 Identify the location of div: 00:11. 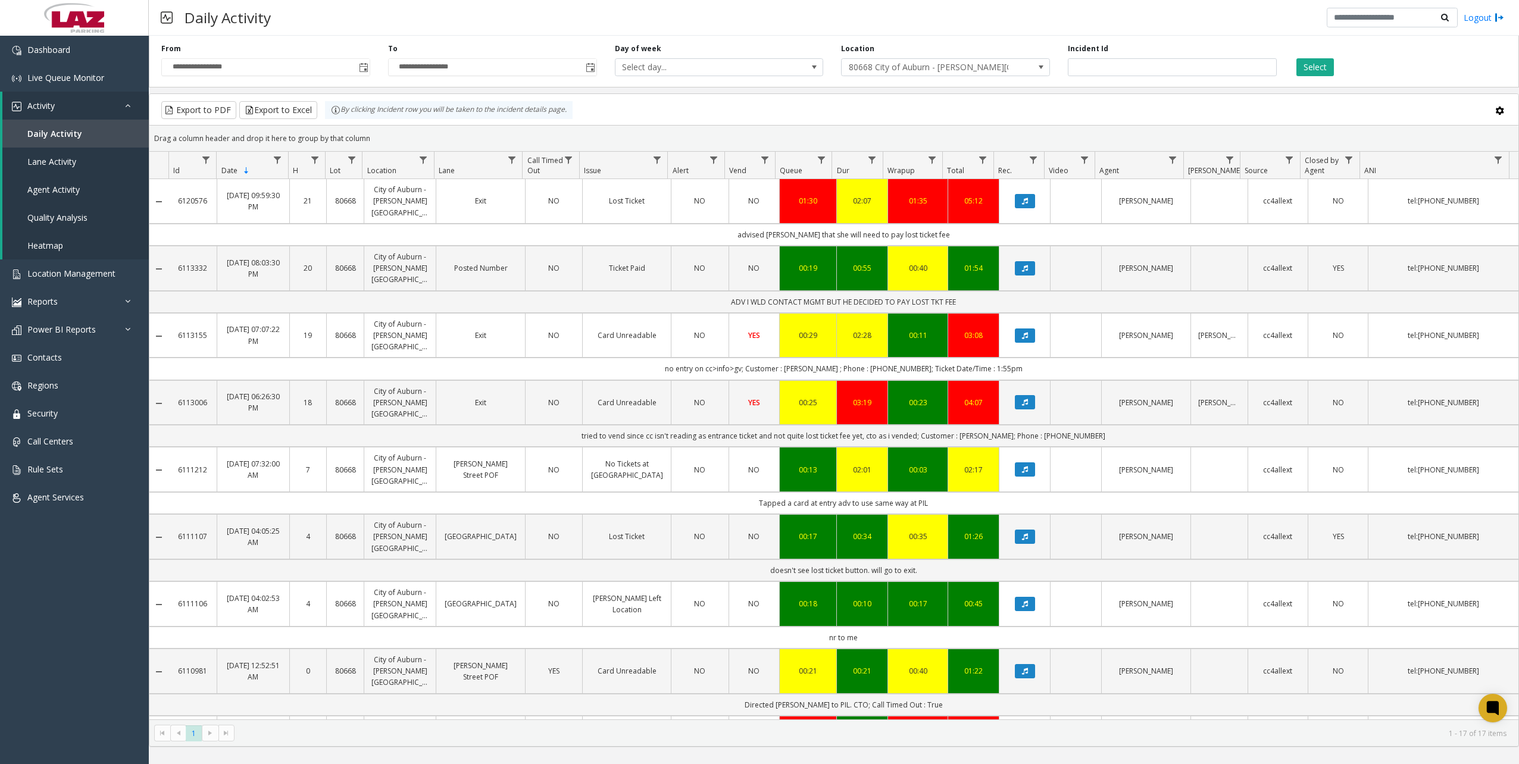
(918, 335).